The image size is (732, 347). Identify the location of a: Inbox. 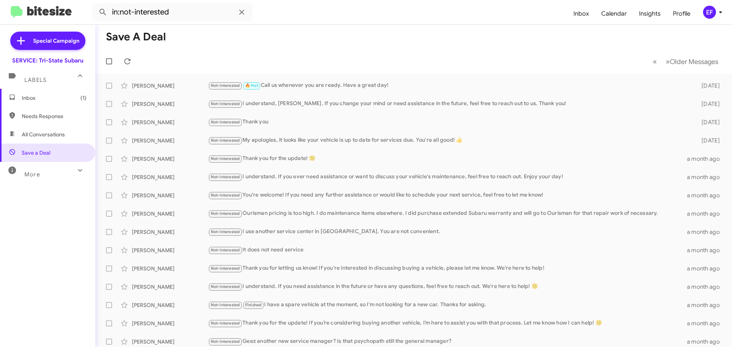
(581, 14).